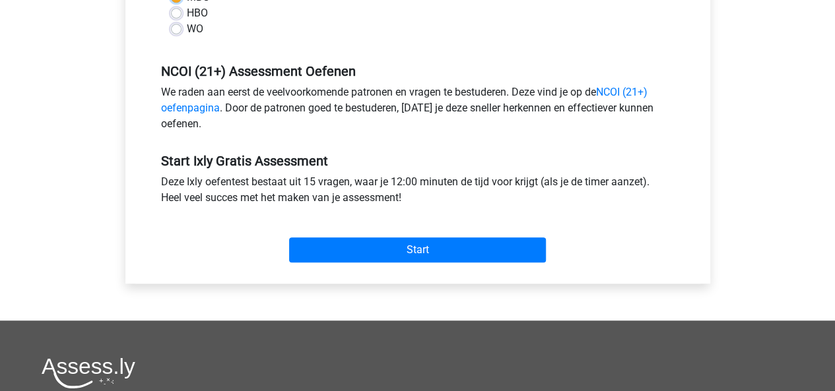 The image size is (835, 391). What do you see at coordinates (418, 193) in the screenshot?
I see `div: Deze Ixly oefentest bestaat uit 15 vragen, waar je 12:00 minuten de tijd voor krijgt (als je de t...` at bounding box center [418, 193].